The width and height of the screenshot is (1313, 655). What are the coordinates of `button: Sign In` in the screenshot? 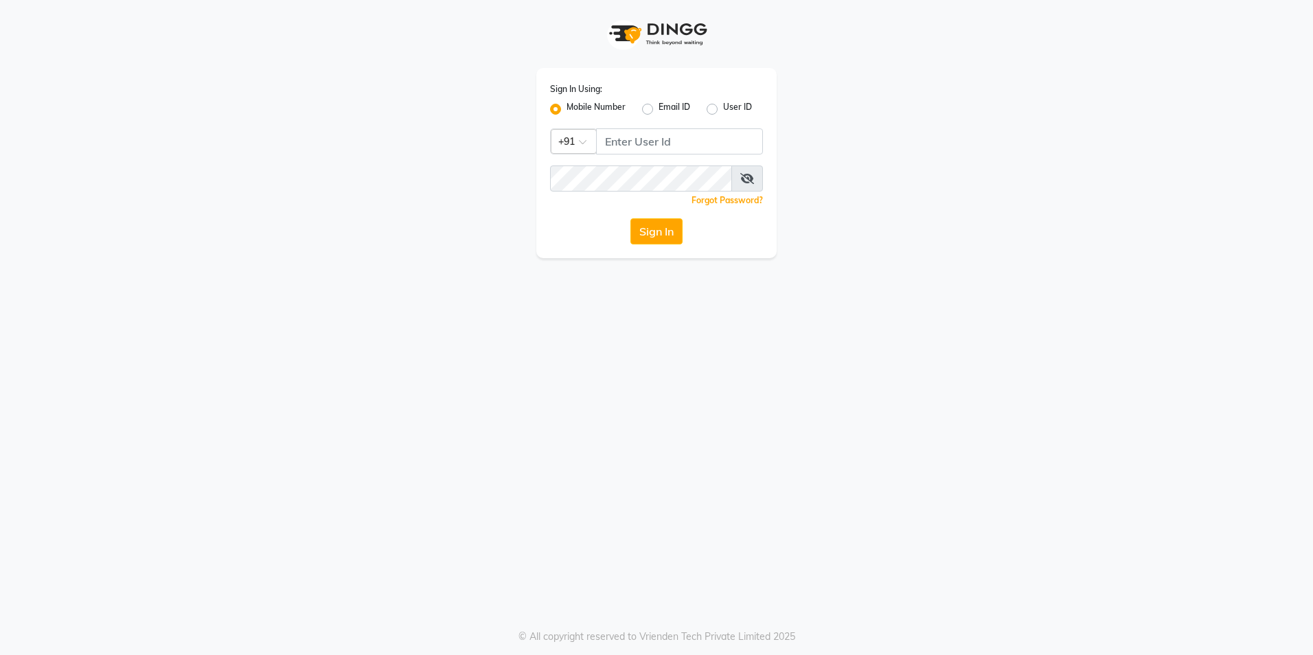 It's located at (656, 231).